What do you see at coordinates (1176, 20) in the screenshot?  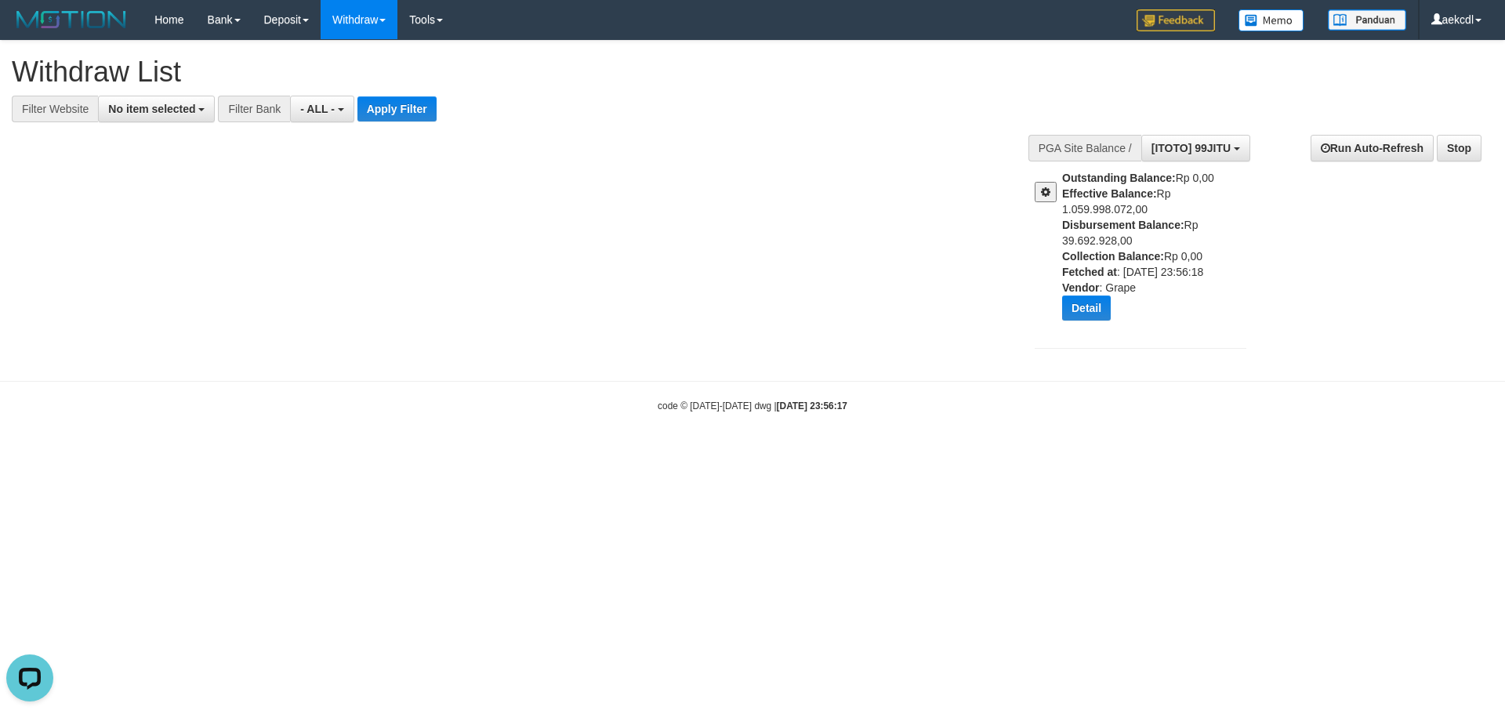 I see `img: Feedback.jpg` at bounding box center [1176, 20].